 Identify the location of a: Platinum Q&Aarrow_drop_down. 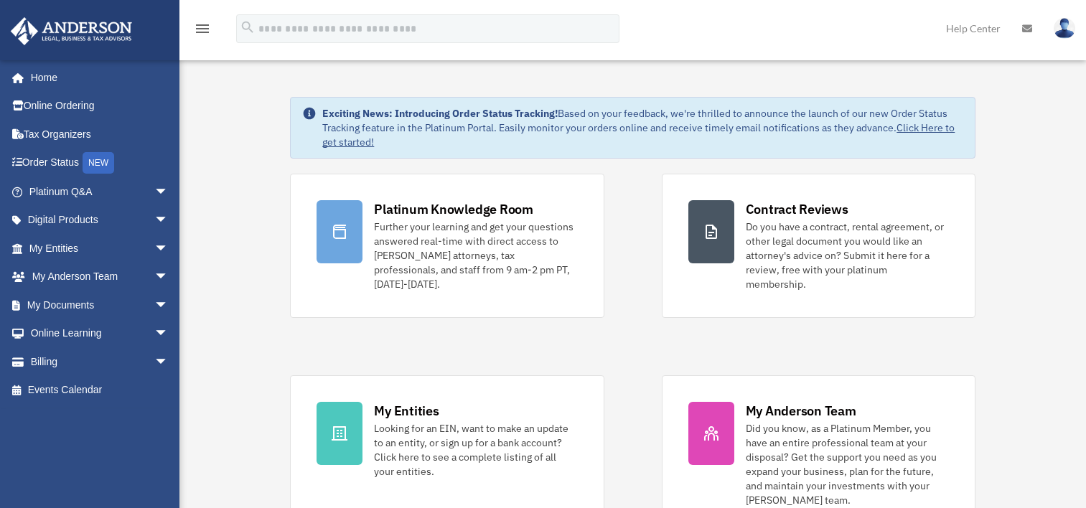
(100, 192).